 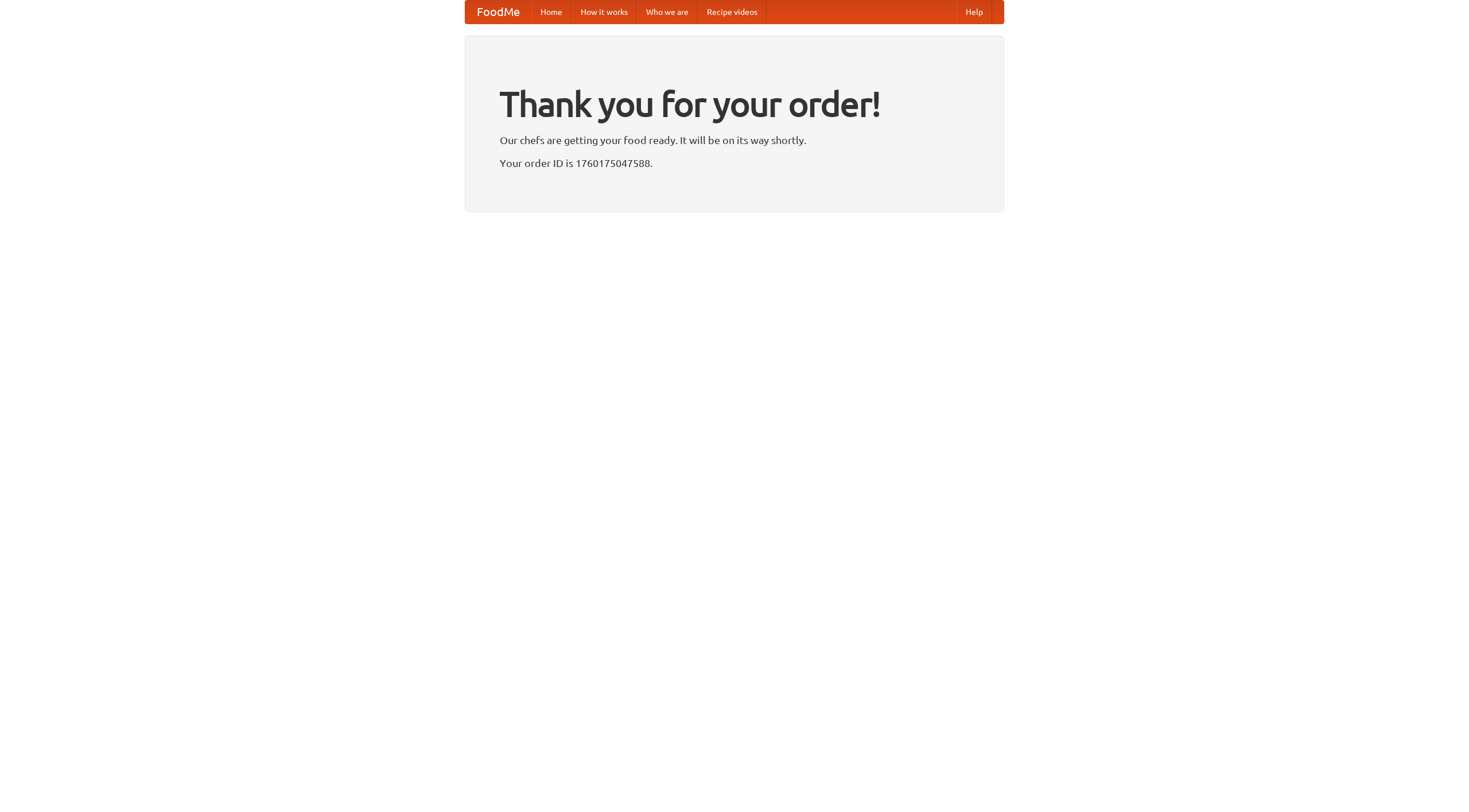 What do you see at coordinates (667, 12) in the screenshot?
I see `a: Who we are` at bounding box center [667, 12].